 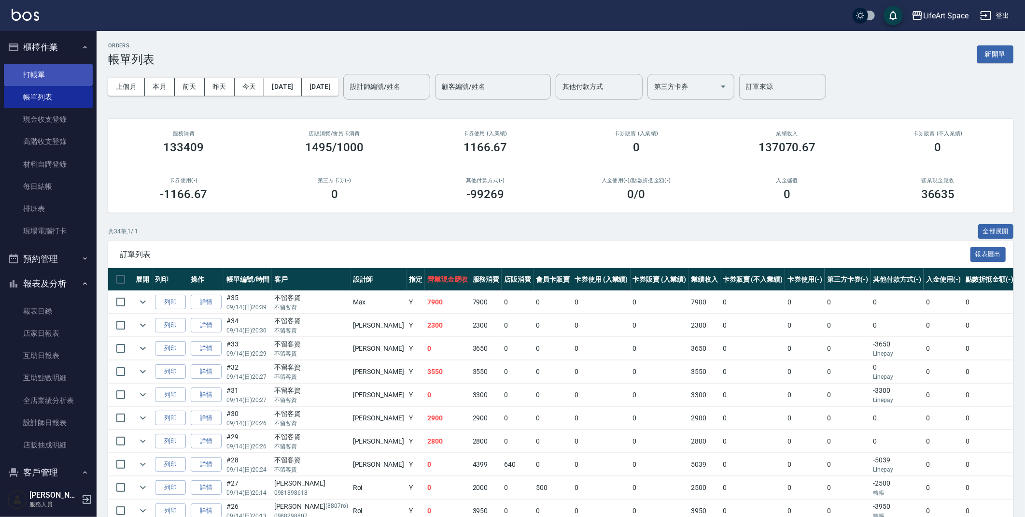 What do you see at coordinates (143, 279) in the screenshot?
I see `th: 展開` at bounding box center [143, 279].